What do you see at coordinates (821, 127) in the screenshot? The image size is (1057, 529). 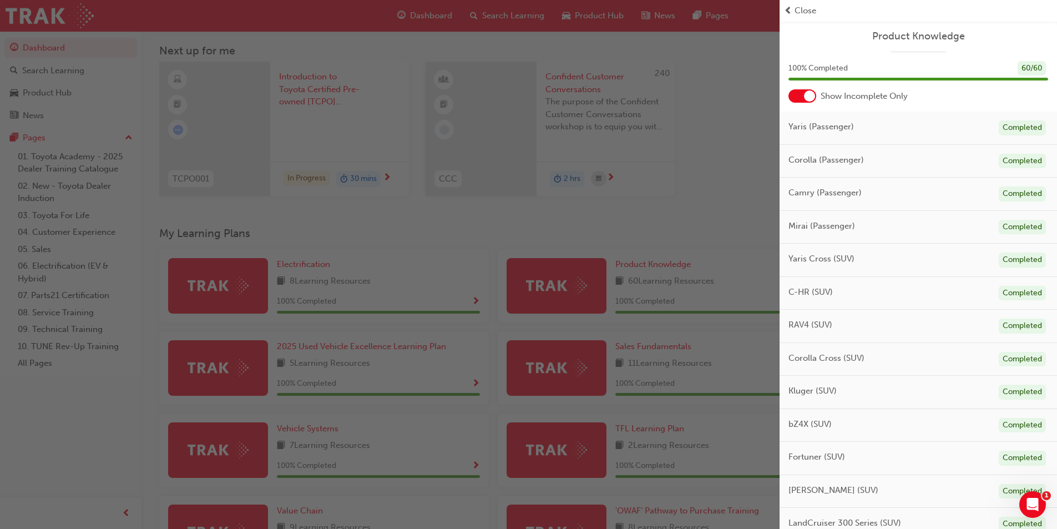 I see `span: Yaris (Passenger)` at bounding box center [821, 127].